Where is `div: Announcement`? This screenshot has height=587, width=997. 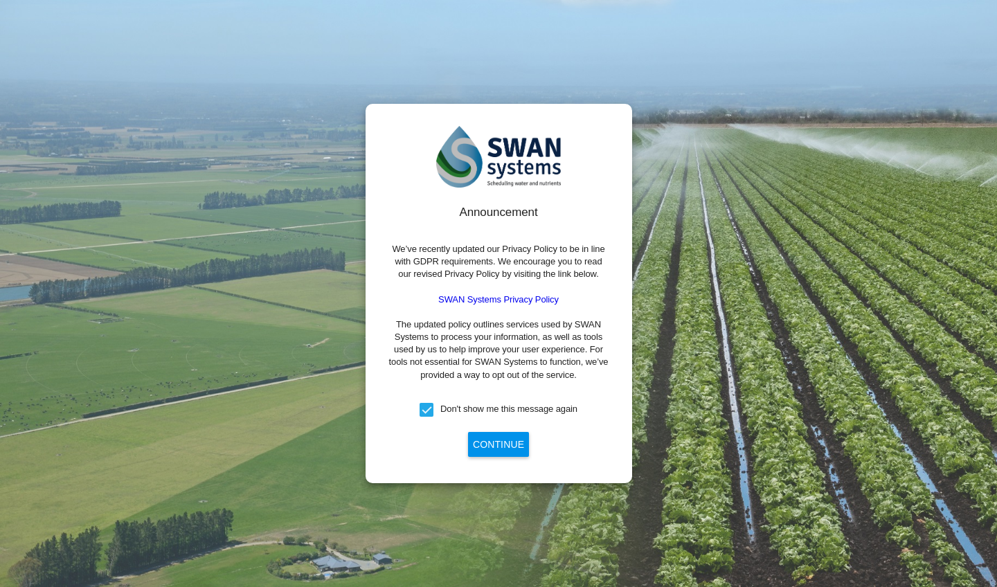 div: Announcement is located at coordinates (499, 213).